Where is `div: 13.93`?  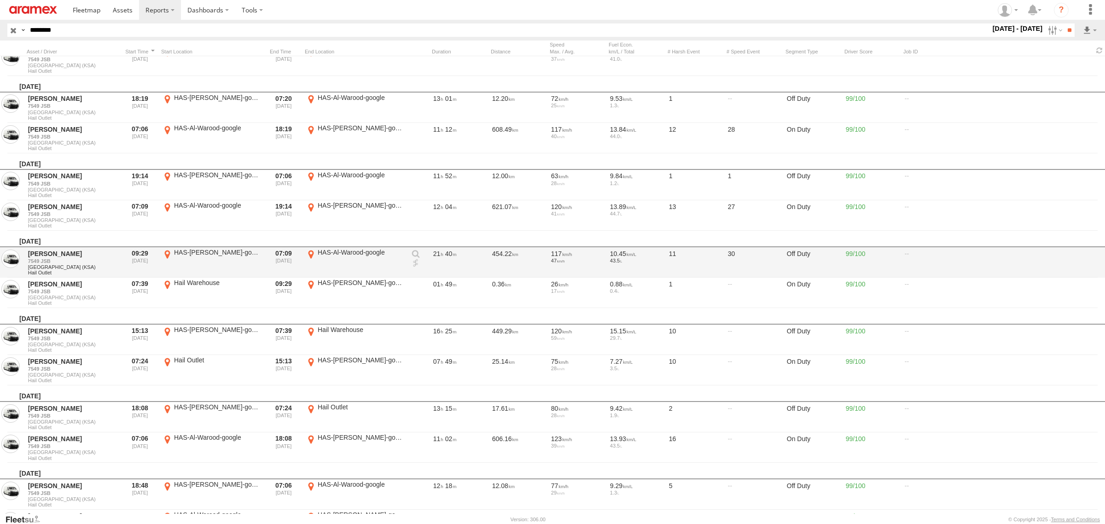 div: 13.93 is located at coordinates (636, 439).